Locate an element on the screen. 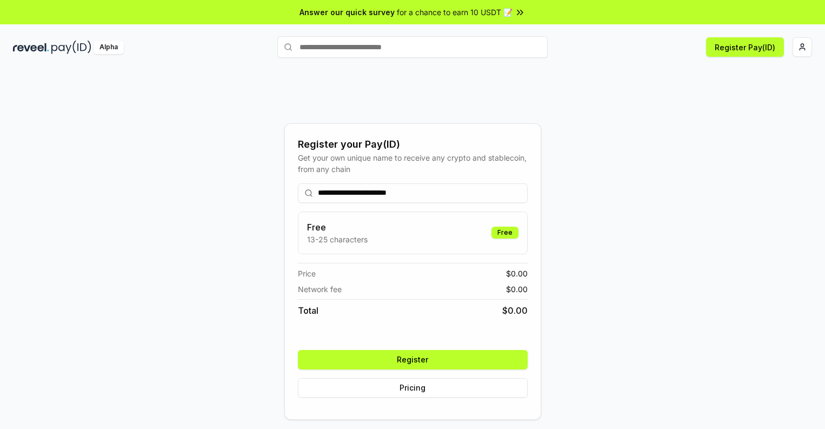  div: Register your Pay(ID) is located at coordinates (412, 144).